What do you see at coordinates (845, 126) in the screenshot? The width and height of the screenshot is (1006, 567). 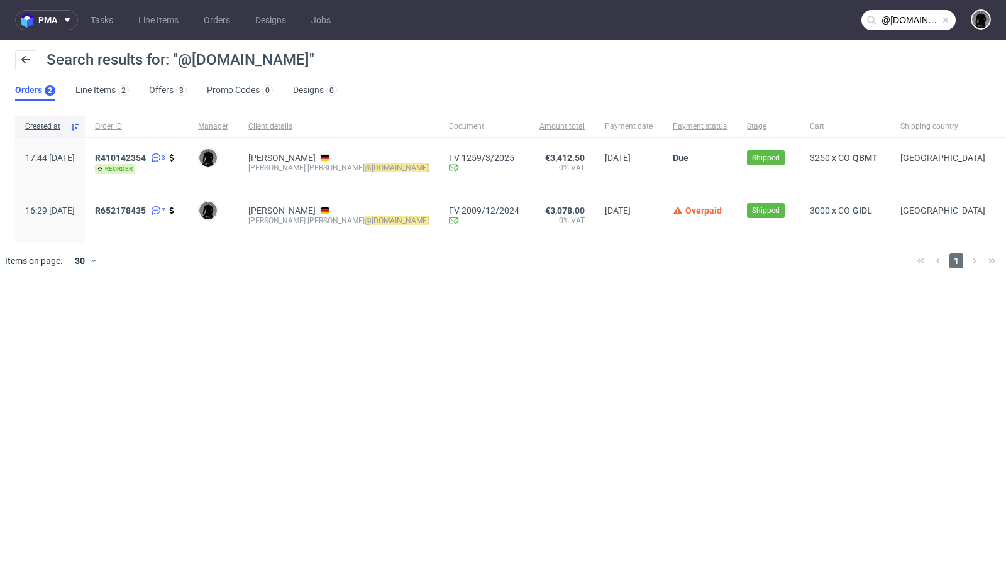 I see `span: Cart` at bounding box center [845, 126].